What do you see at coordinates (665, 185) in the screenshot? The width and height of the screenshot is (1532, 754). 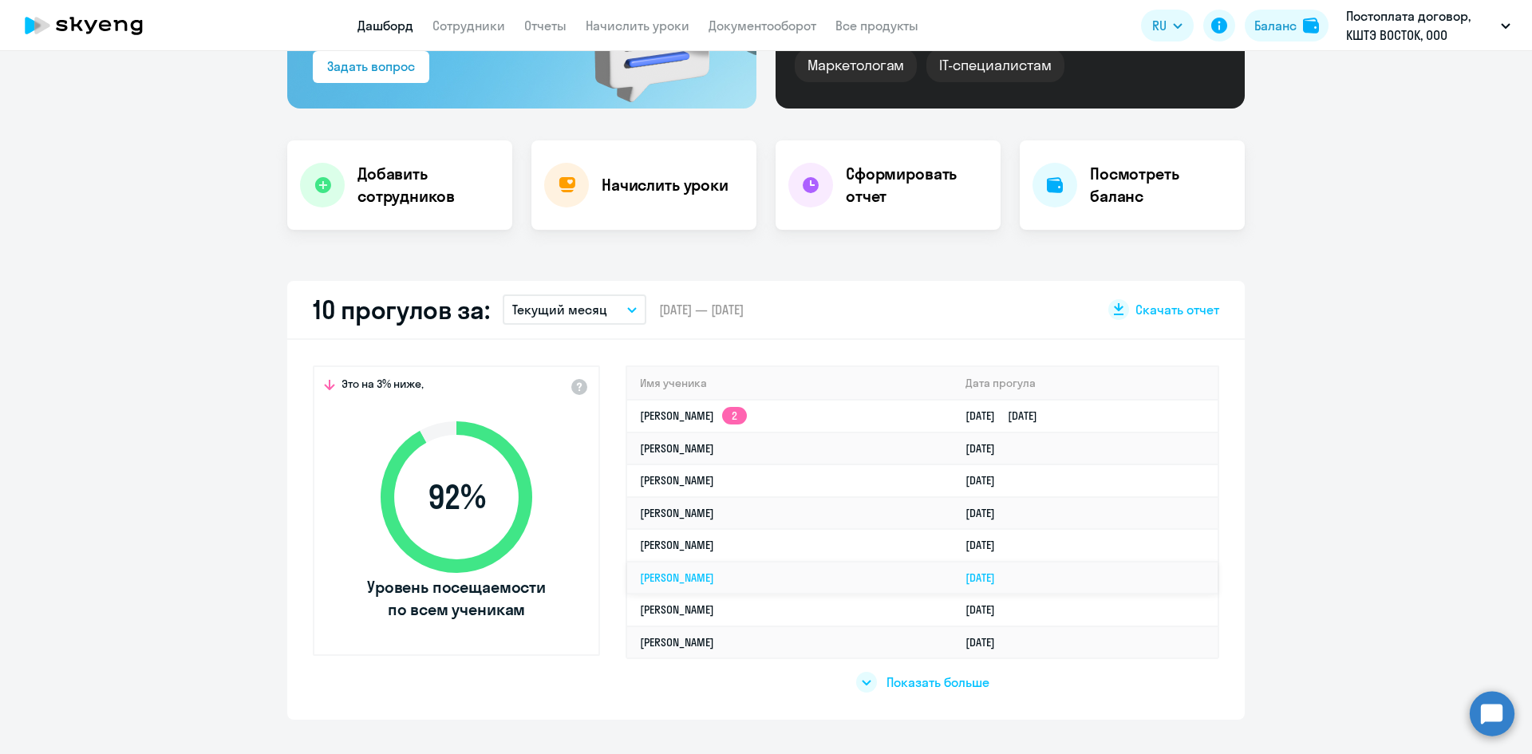 I see `h4: Начислить уроки` at bounding box center [665, 185].